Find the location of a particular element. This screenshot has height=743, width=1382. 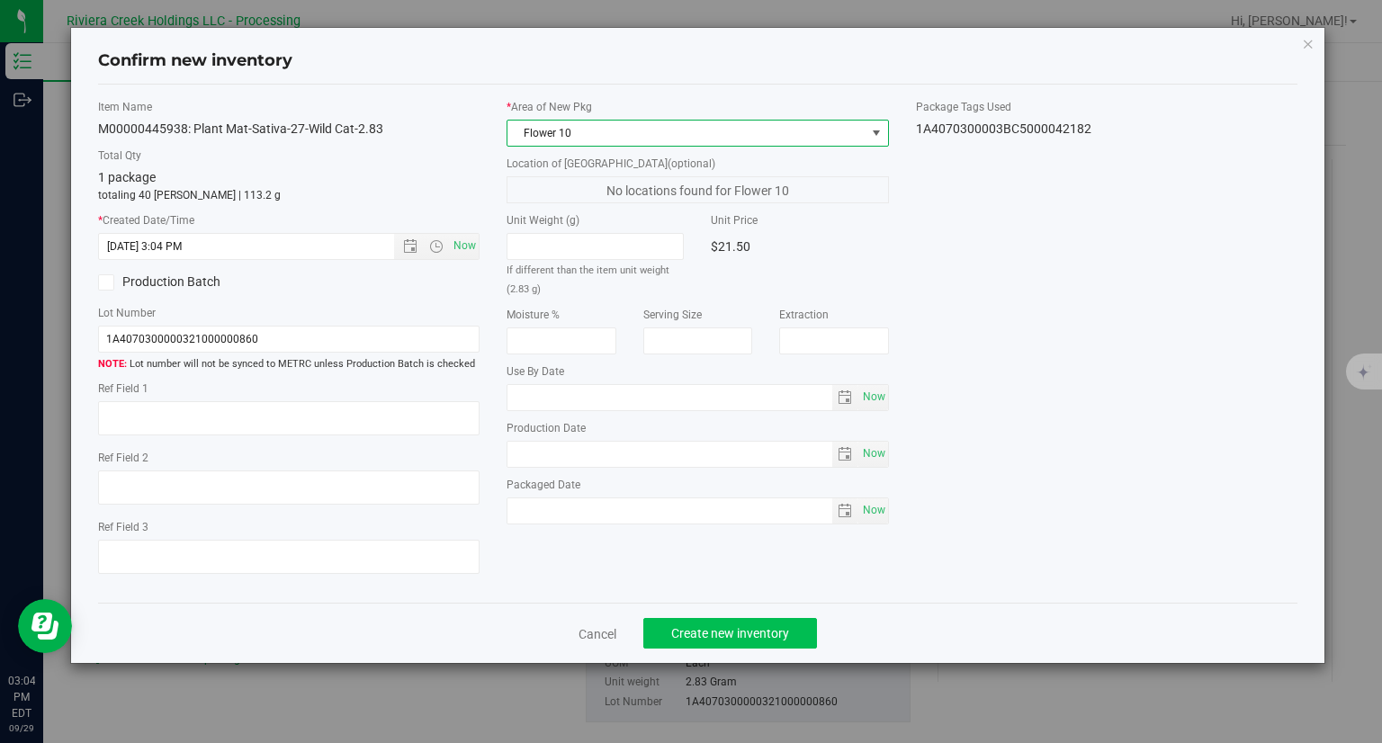

label: Unit Price is located at coordinates (799, 221).